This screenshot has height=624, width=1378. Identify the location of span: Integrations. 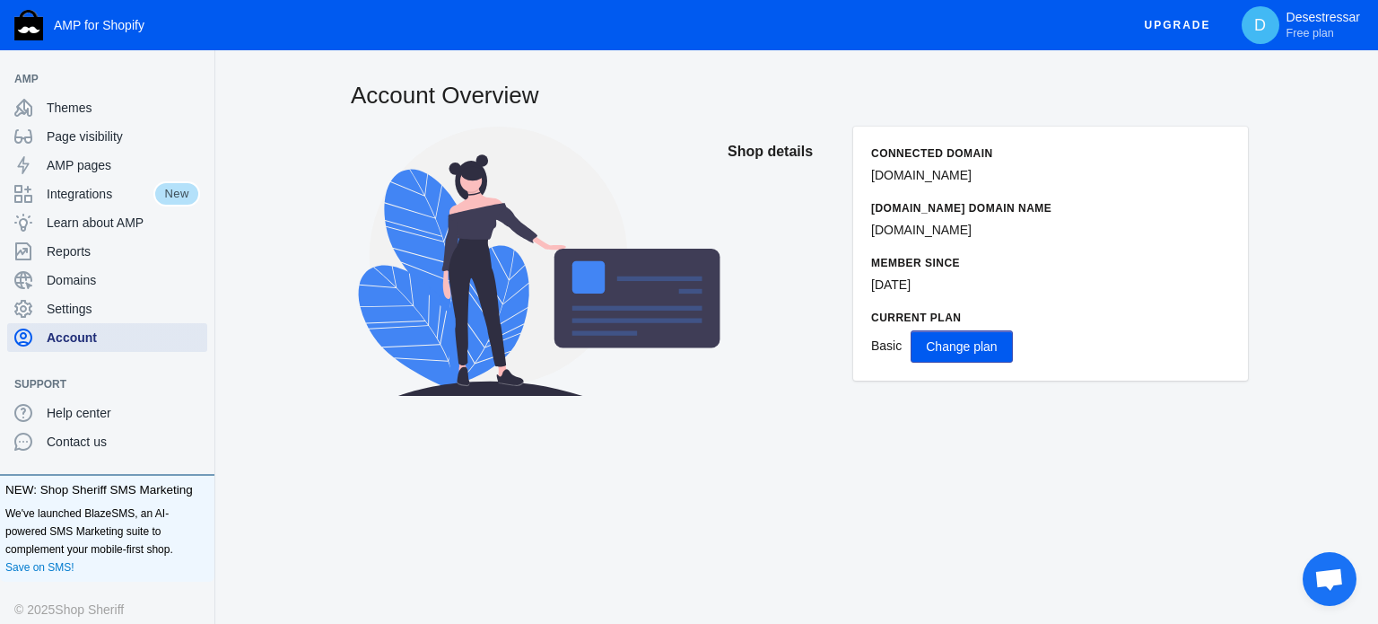
(100, 194).